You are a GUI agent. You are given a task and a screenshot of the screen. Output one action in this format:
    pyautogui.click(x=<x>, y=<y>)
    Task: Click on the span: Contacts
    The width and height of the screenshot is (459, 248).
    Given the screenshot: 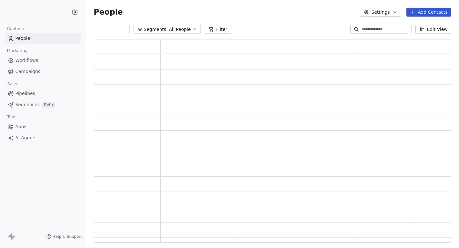 What is the action you would take?
    pyautogui.click(x=16, y=29)
    